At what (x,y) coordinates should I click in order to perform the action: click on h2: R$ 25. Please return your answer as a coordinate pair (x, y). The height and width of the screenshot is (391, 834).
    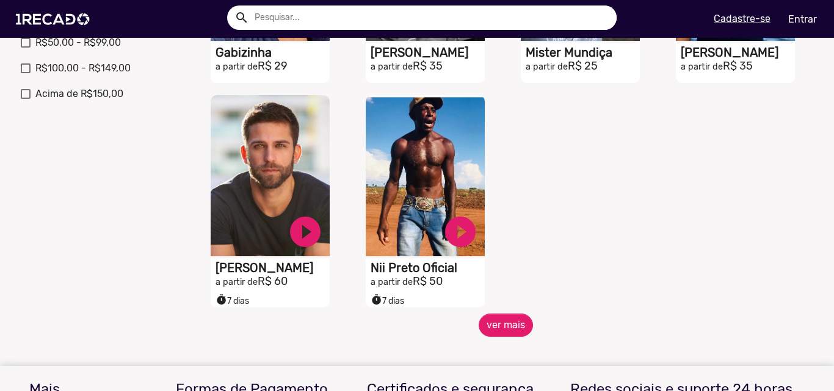
    Looking at the image, I should click on (582, 67).